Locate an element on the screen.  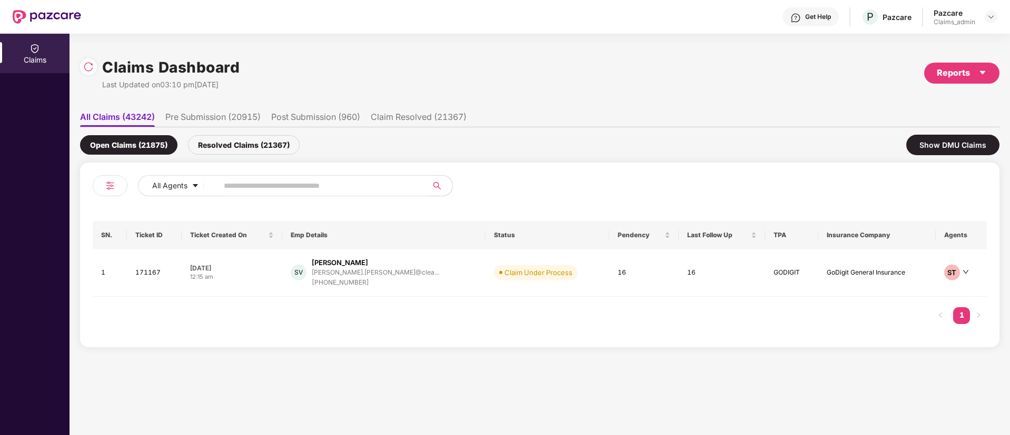
img: svg+xml;base64,PHN2ZyBpZD0iSGVscC0zMngzMiIgeG1sbnM9Imh0dHA6Ly93d3cudzMub3JnLzIwMDAvc3ZnIiB3aWR0aD... is located at coordinates (795, 18).